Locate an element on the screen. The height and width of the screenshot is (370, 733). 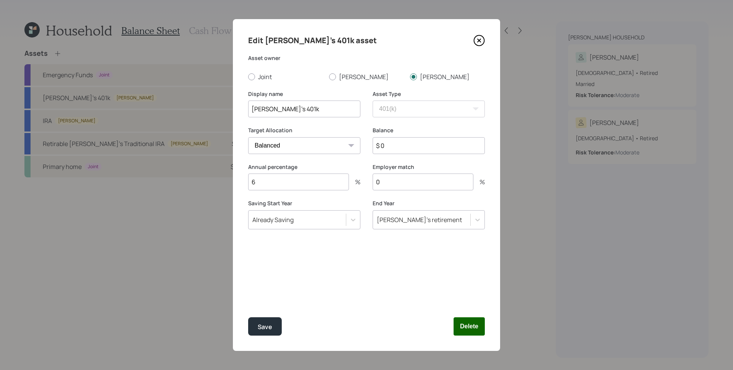
label: Saving Start Year is located at coordinates (304, 203).